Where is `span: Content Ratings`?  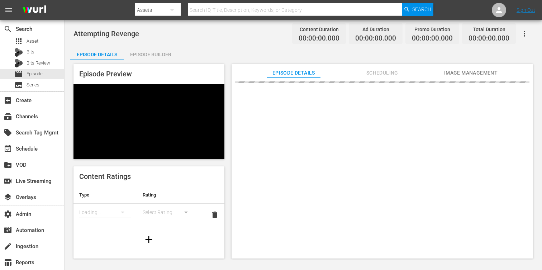
span: Content Ratings is located at coordinates (105, 176).